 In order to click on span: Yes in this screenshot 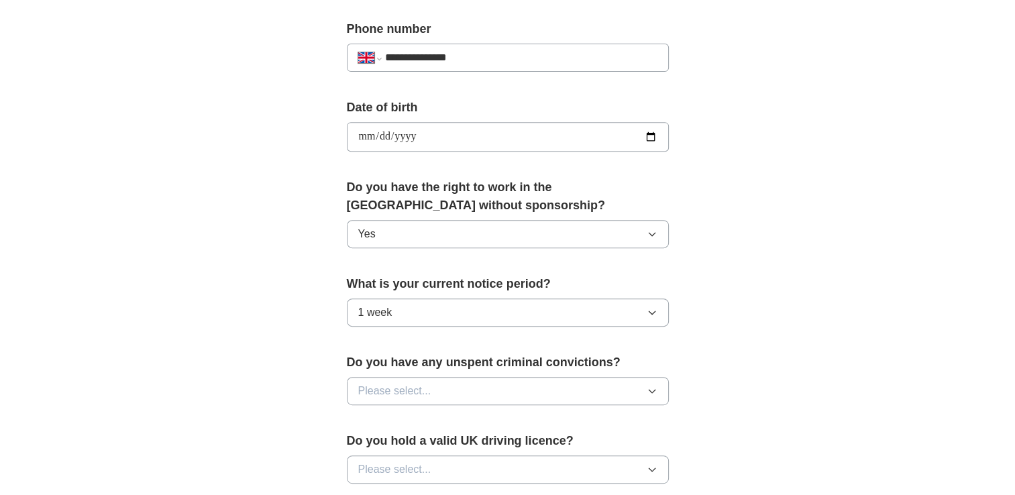, I will do `click(367, 234)`.